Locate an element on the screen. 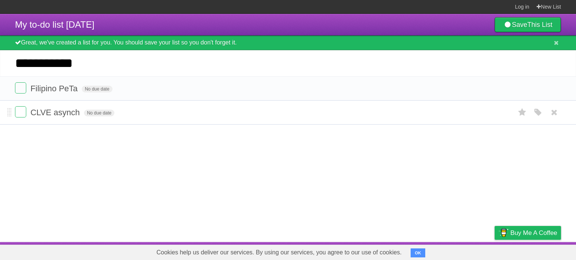  a: SaveThis List is located at coordinates (527, 25).